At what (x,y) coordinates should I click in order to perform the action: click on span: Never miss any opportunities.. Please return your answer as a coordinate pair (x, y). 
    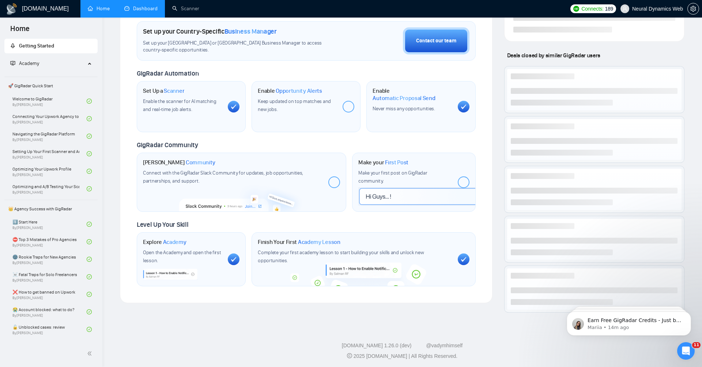
    Looking at the image, I should click on (403, 109).